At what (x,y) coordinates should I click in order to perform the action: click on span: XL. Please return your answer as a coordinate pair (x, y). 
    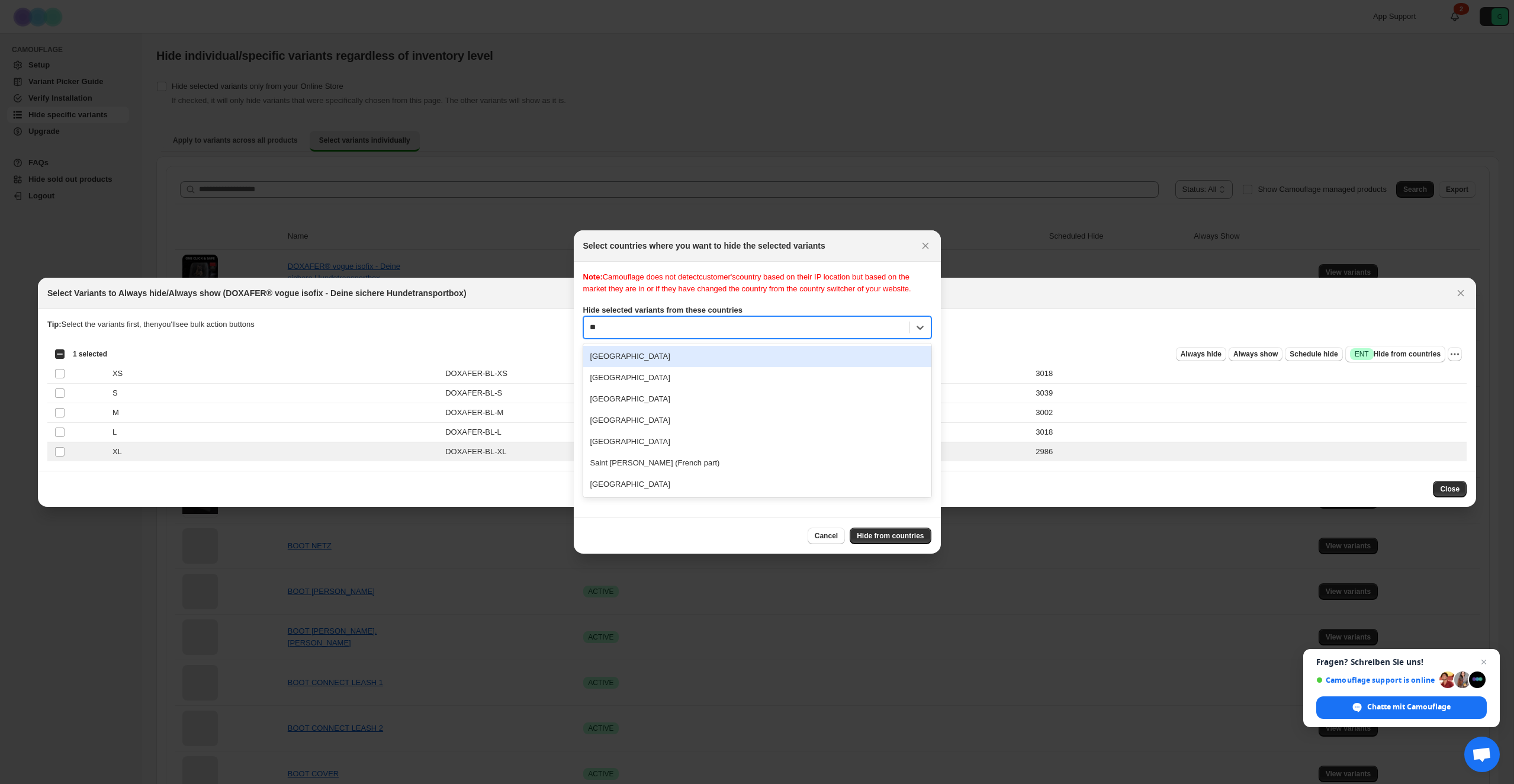
    Looking at the image, I should click on (120, 452).